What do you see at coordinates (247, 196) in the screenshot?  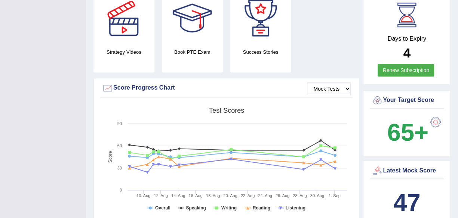 I see `tspan: 22. Aug` at bounding box center [247, 196].